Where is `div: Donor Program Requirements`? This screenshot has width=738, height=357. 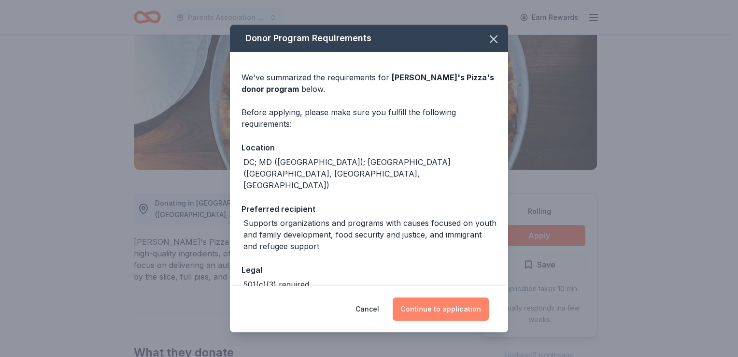 div: Donor Program Requirements is located at coordinates (369, 38).